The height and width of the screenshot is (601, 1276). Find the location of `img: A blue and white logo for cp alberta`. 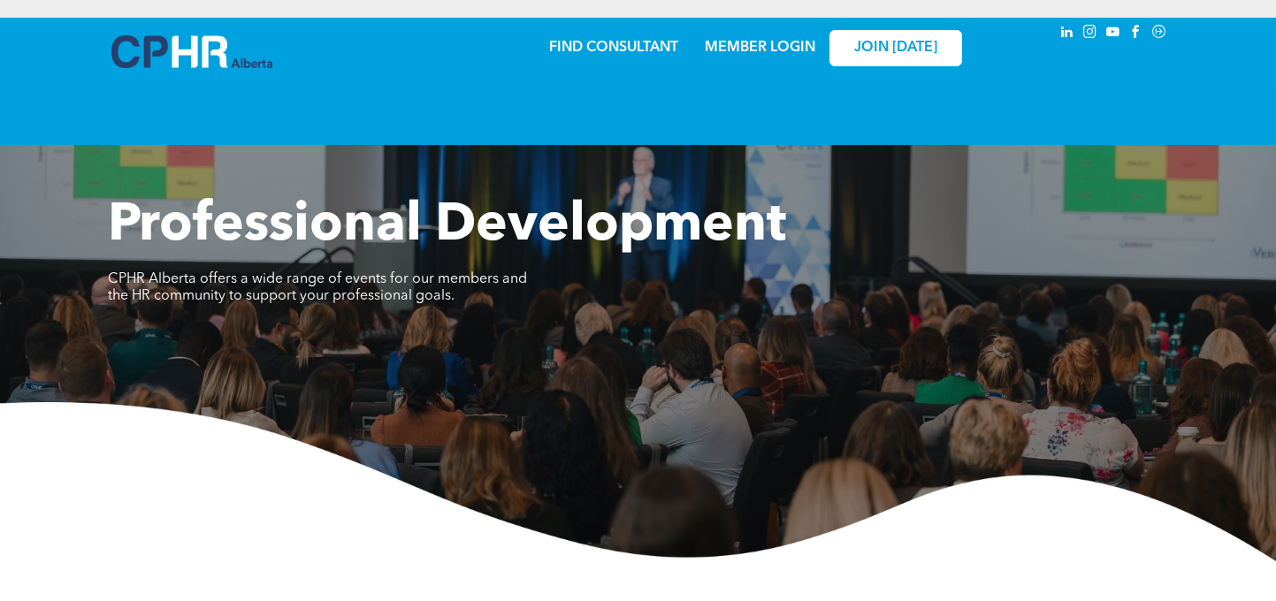

img: A blue and white logo for cp alberta is located at coordinates (192, 51).